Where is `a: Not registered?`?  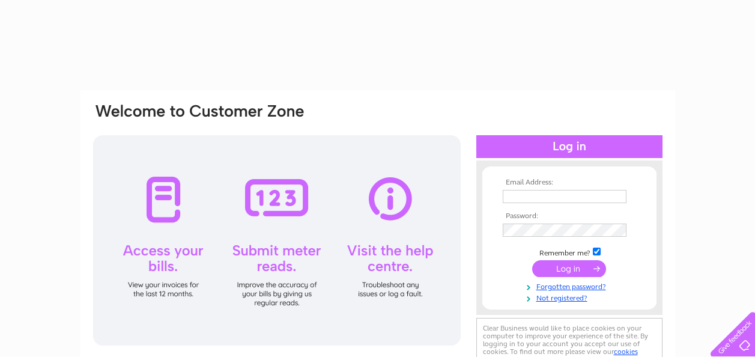
a: Not registered? is located at coordinates (571, 297).